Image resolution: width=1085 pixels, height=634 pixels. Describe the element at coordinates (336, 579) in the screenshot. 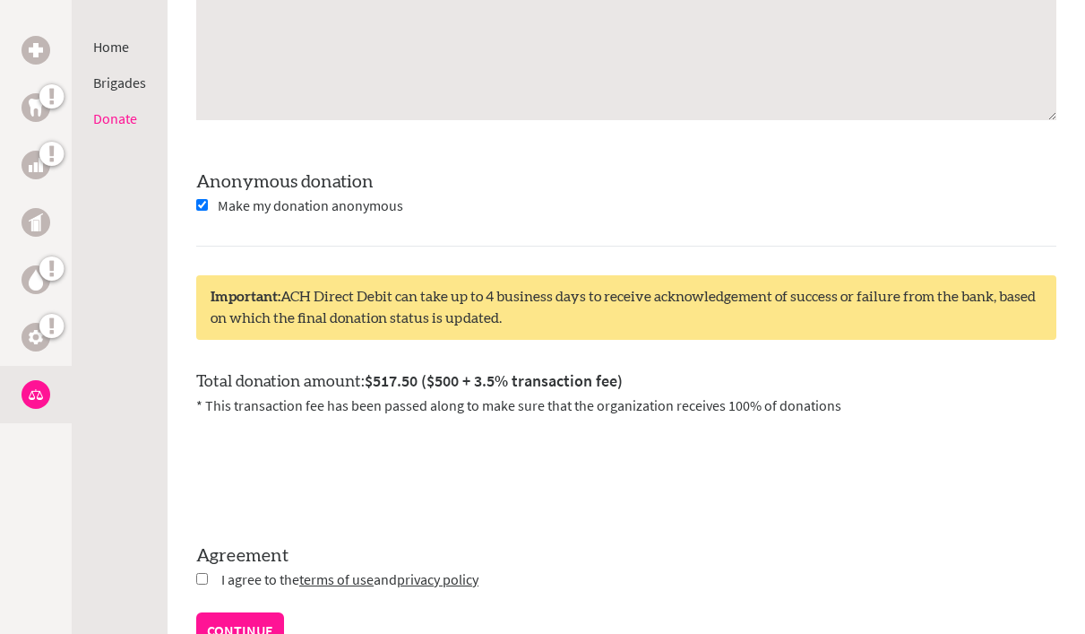

I see `a: terms of use` at that location.